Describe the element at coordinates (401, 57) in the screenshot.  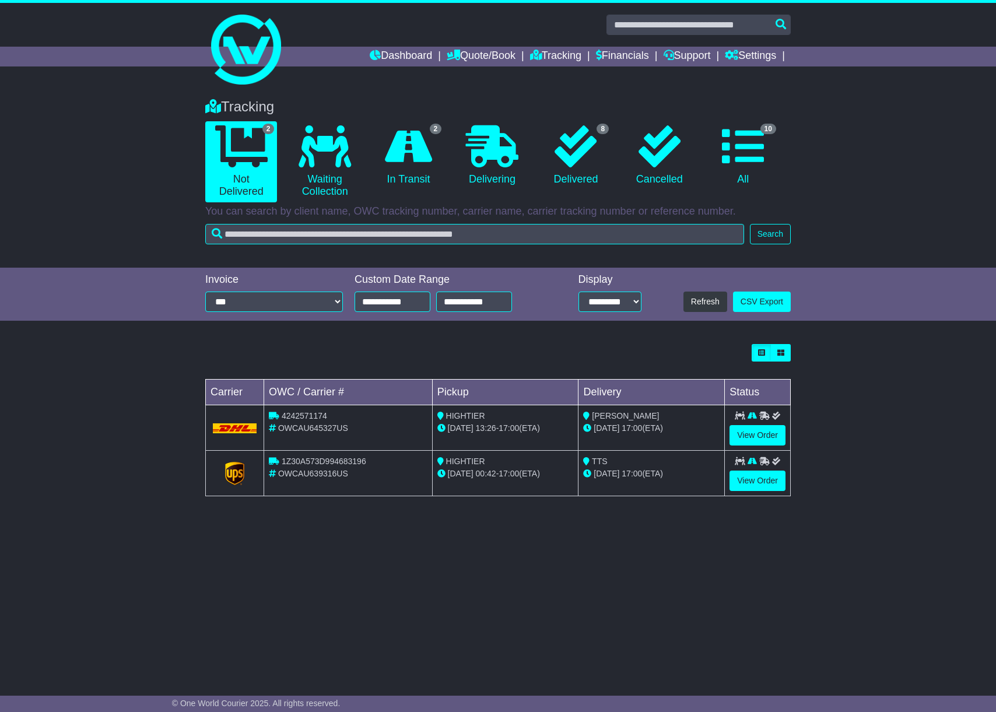
I see `a: Dashboard` at that location.